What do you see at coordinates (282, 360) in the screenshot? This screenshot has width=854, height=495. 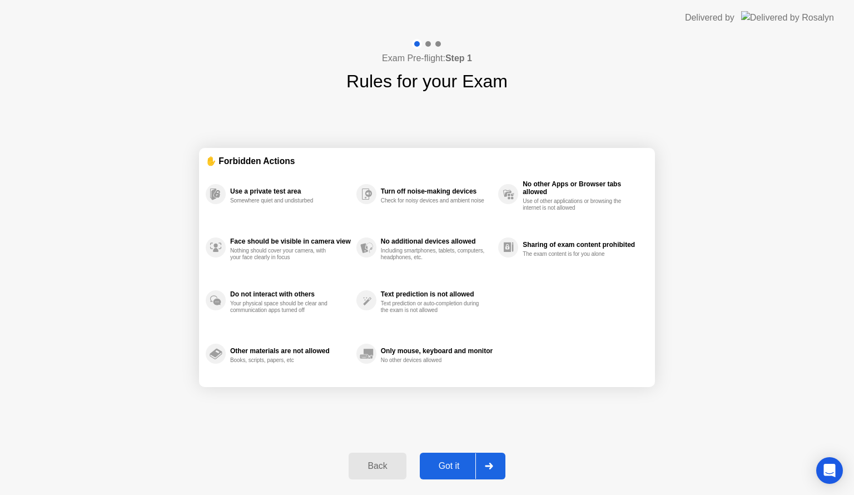 I see `div: Books, scripts, papers, etc` at bounding box center [282, 360].